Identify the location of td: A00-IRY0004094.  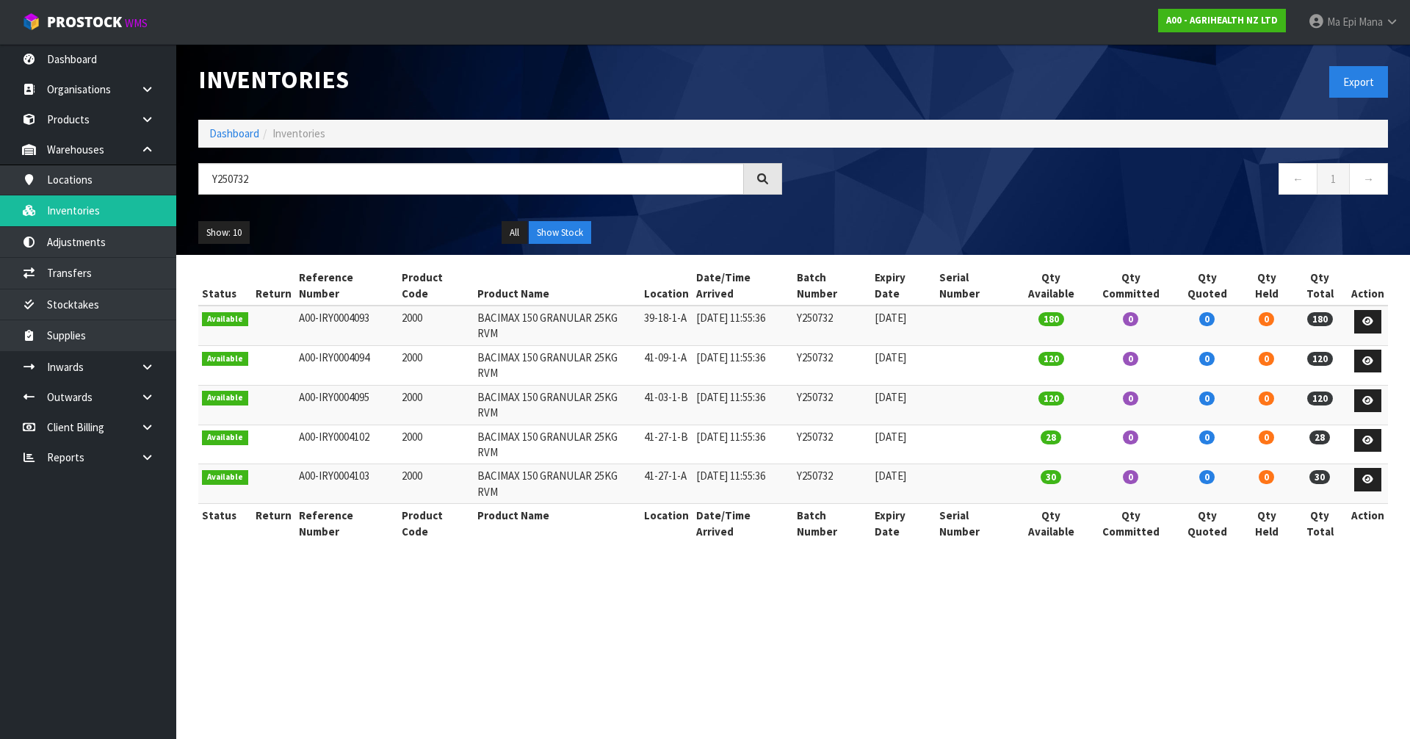
(347, 365).